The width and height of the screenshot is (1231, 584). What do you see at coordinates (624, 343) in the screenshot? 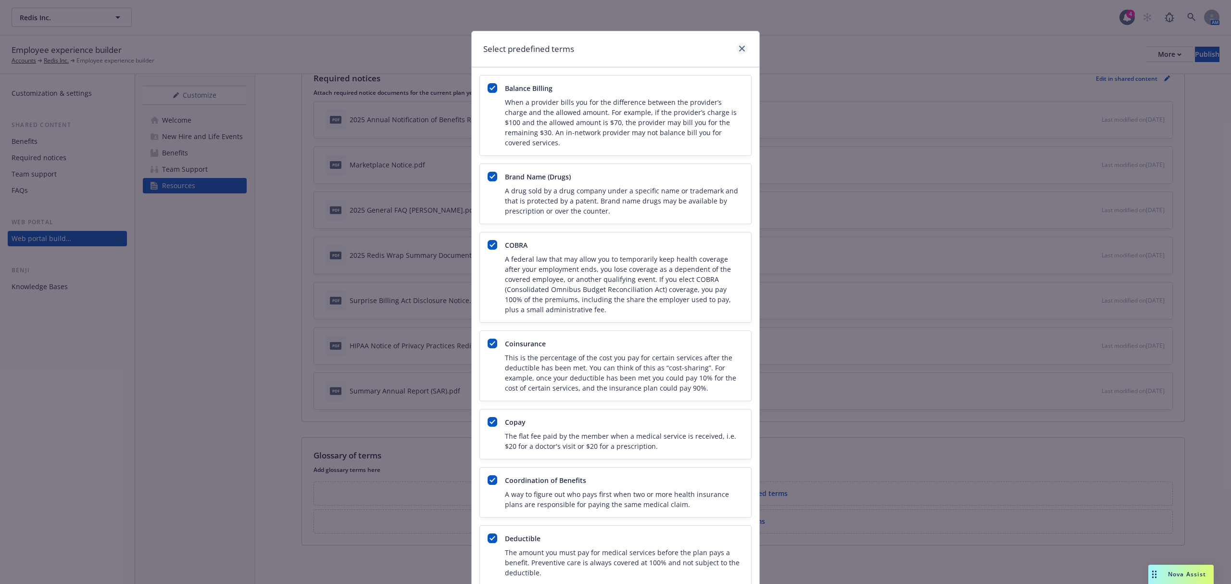
I see `p: Coinsurance` at bounding box center [624, 343].